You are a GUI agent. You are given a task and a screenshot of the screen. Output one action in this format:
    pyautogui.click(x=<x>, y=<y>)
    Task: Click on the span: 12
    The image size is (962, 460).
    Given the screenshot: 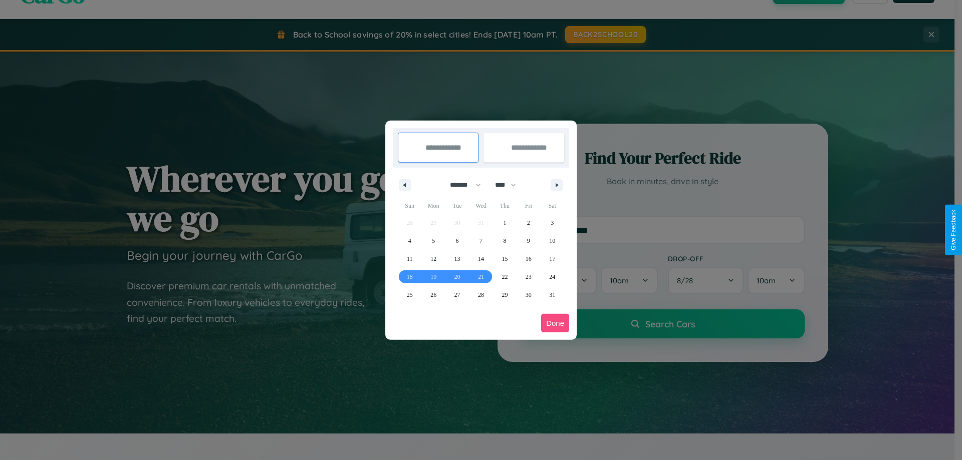 What is the action you would take?
    pyautogui.click(x=433, y=259)
    